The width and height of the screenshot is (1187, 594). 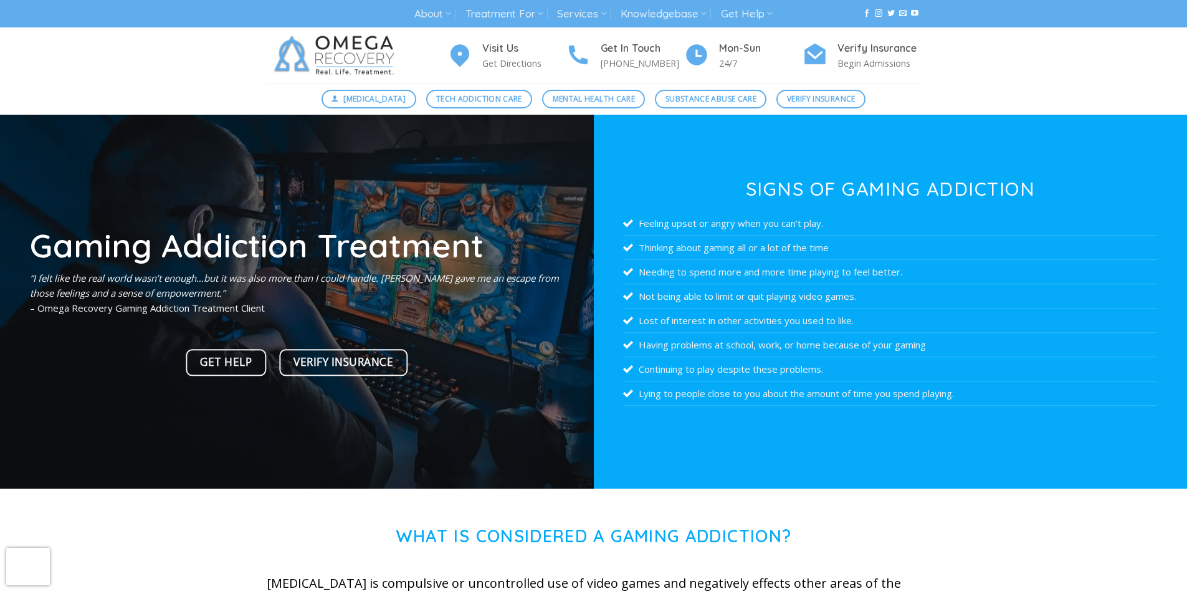 What do you see at coordinates (297, 245) in the screenshot?
I see `h1: Gaming Addiction Treatment` at bounding box center [297, 245].